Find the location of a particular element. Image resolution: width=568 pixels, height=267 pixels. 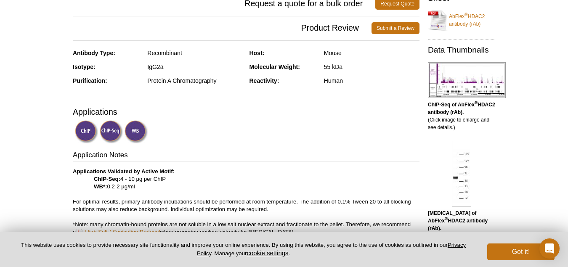

strong: Host: is located at coordinates (257, 53).